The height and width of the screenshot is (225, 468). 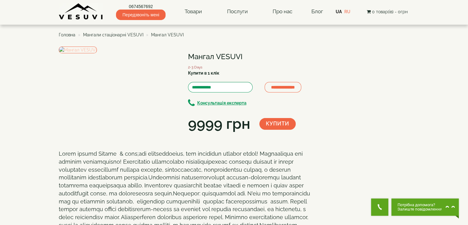 I want to click on span: 0 товар(ів) - 0грн, so click(x=390, y=12).